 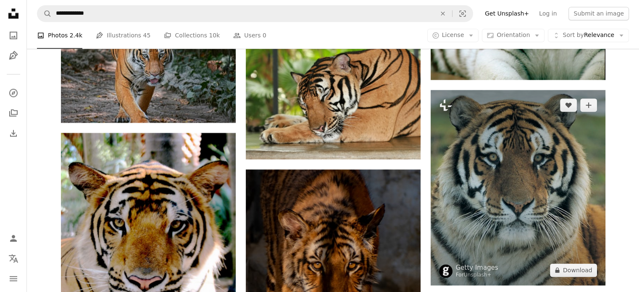 What do you see at coordinates (599, 13) in the screenshot?
I see `button: Submit an image` at bounding box center [599, 13].